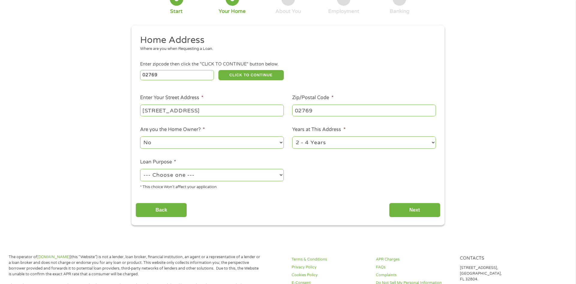  What do you see at coordinates (212, 186) in the screenshot?
I see `div: * This choice Won’t affect your application` at bounding box center [212, 186].